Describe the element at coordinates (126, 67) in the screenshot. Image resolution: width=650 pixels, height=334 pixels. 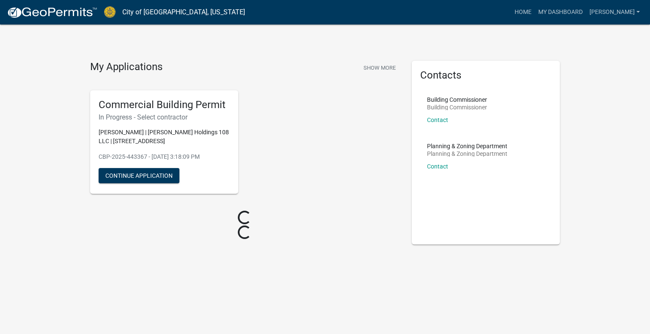
I see `h4: My Applications` at that location.